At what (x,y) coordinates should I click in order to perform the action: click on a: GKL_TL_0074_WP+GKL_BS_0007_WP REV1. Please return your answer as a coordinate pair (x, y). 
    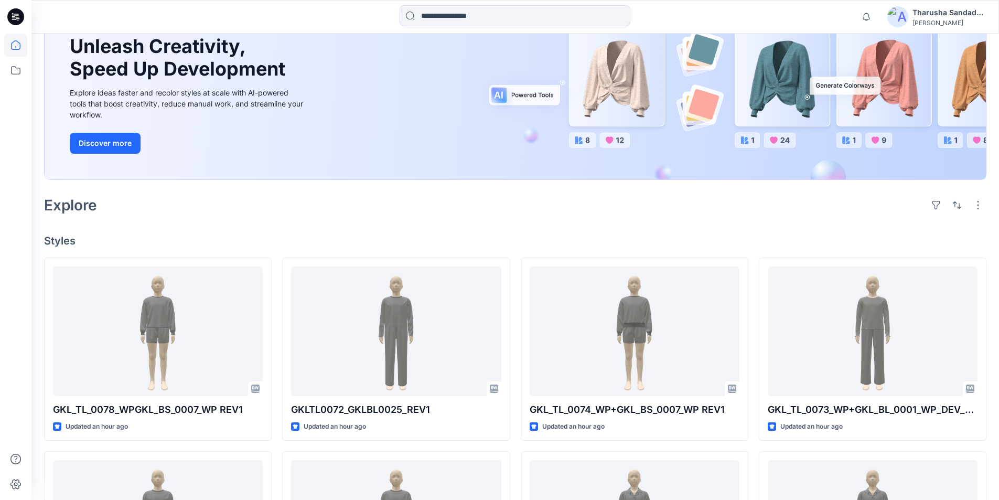
    Looking at the image, I should click on (635, 331).